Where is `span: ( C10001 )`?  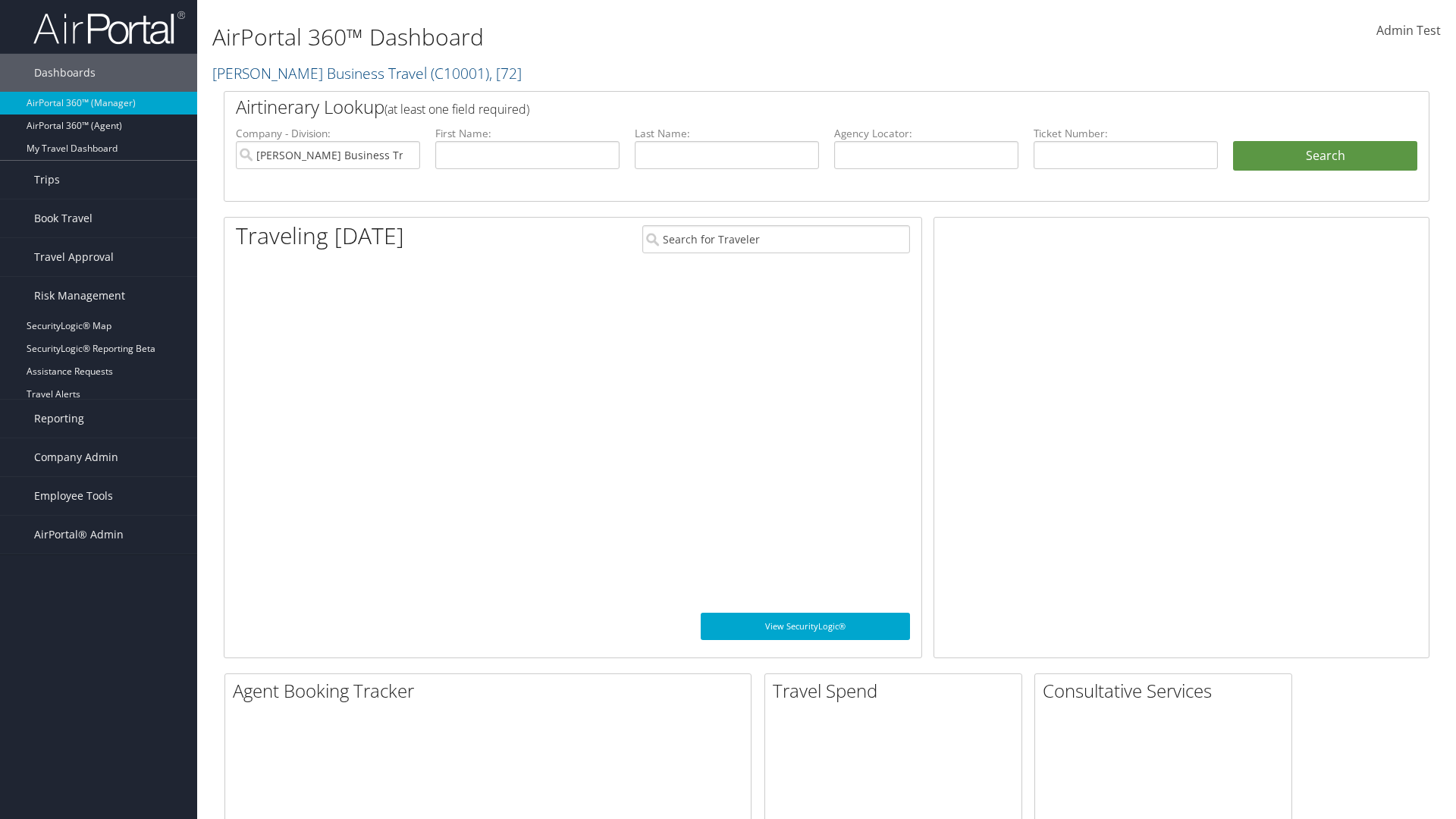
span: ( C10001 ) is located at coordinates (459, 73).